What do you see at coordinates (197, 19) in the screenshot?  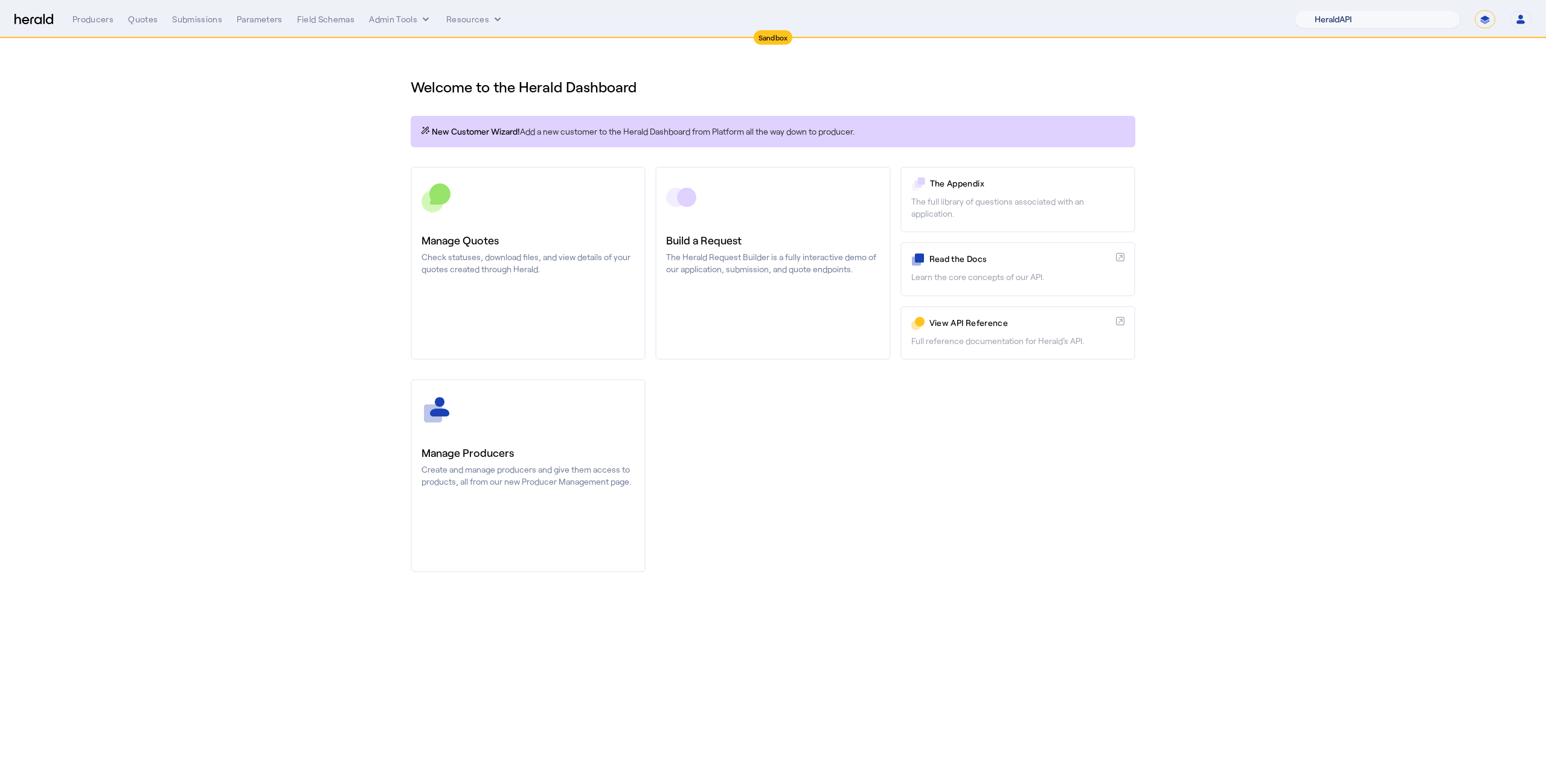 I see `div: Submissions` at bounding box center [197, 19].